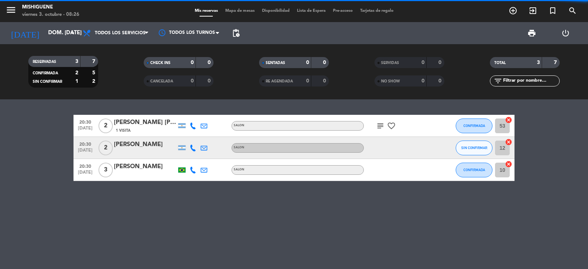 The image size is (588, 269). Describe the element at coordinates (553, 11) in the screenshot. I see `i: turned_in_not` at that location.